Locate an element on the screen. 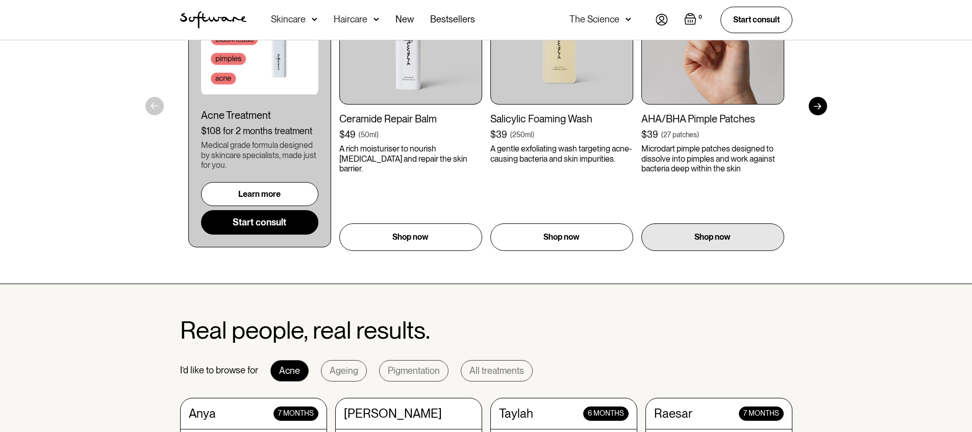 The width and height of the screenshot is (972, 432). div: All treatments is located at coordinates (497, 371).